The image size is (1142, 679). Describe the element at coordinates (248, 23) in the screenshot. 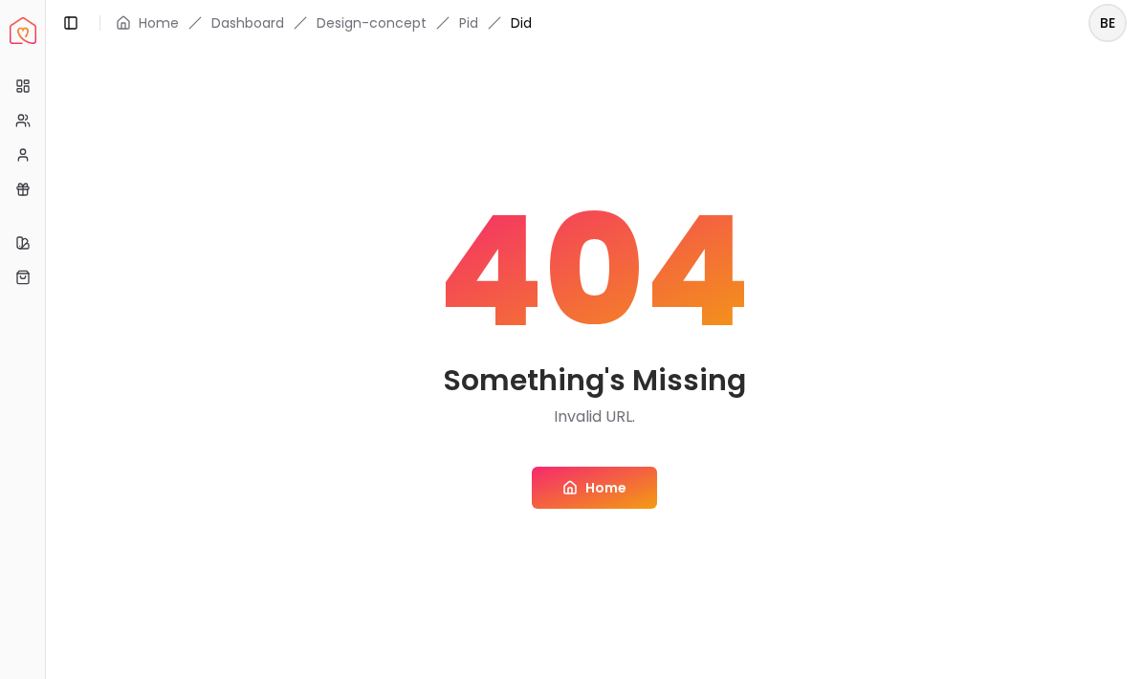

I see `a: Dashboard` at that location.